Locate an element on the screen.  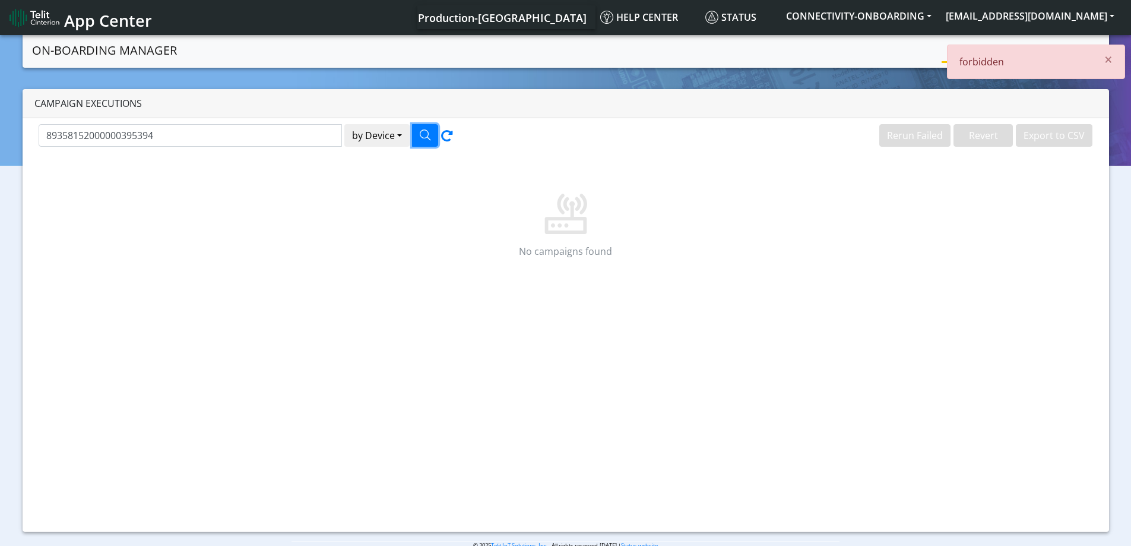
a: Your current platform instance is located at coordinates (502, 17).